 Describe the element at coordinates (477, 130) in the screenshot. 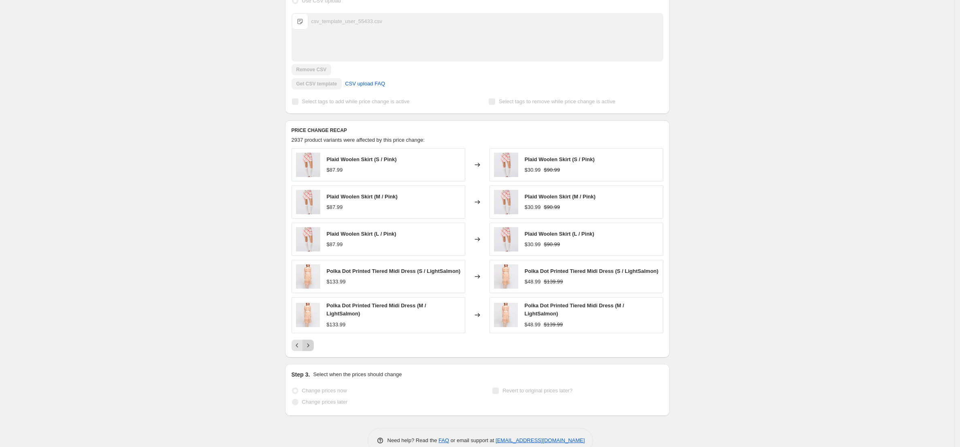

I see `h6: PRICE CHANGE RECAP` at that location.